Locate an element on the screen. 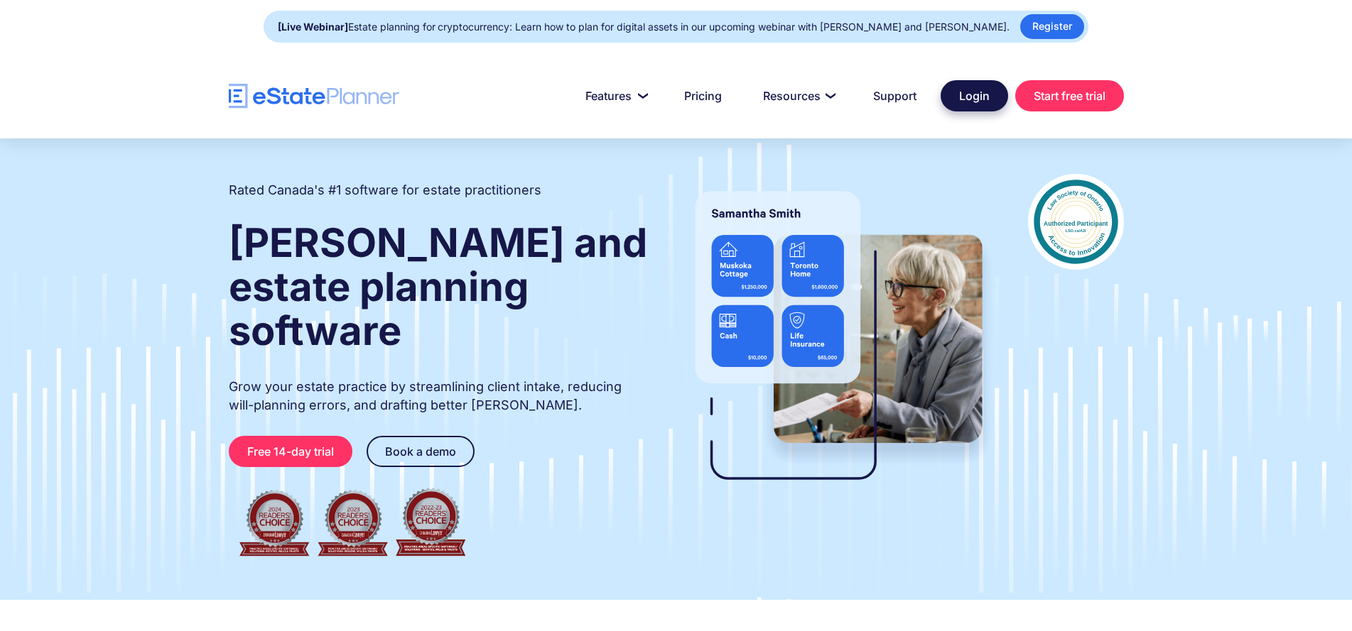 The height and width of the screenshot is (631, 1352). strong: [Live Webinar] is located at coordinates (313, 26).